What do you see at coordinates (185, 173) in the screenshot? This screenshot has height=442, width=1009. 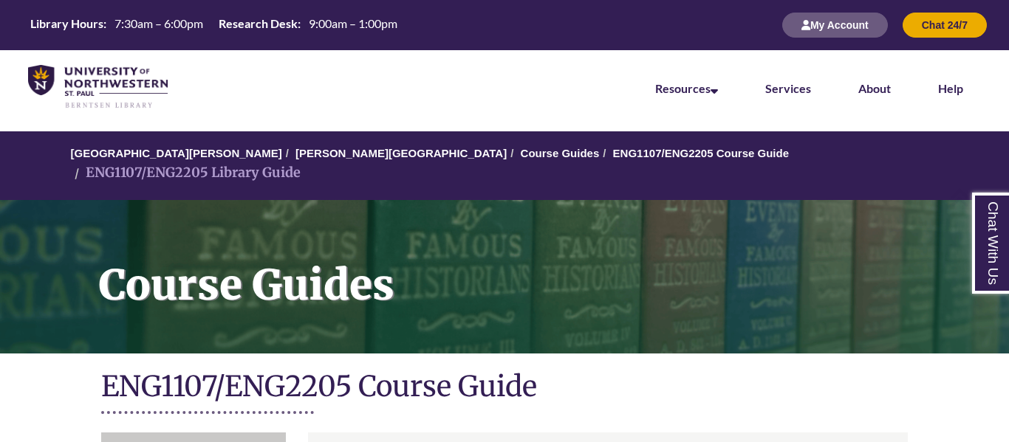 I see `li: ENG1107/ENG2205 Library Guide` at bounding box center [185, 173].